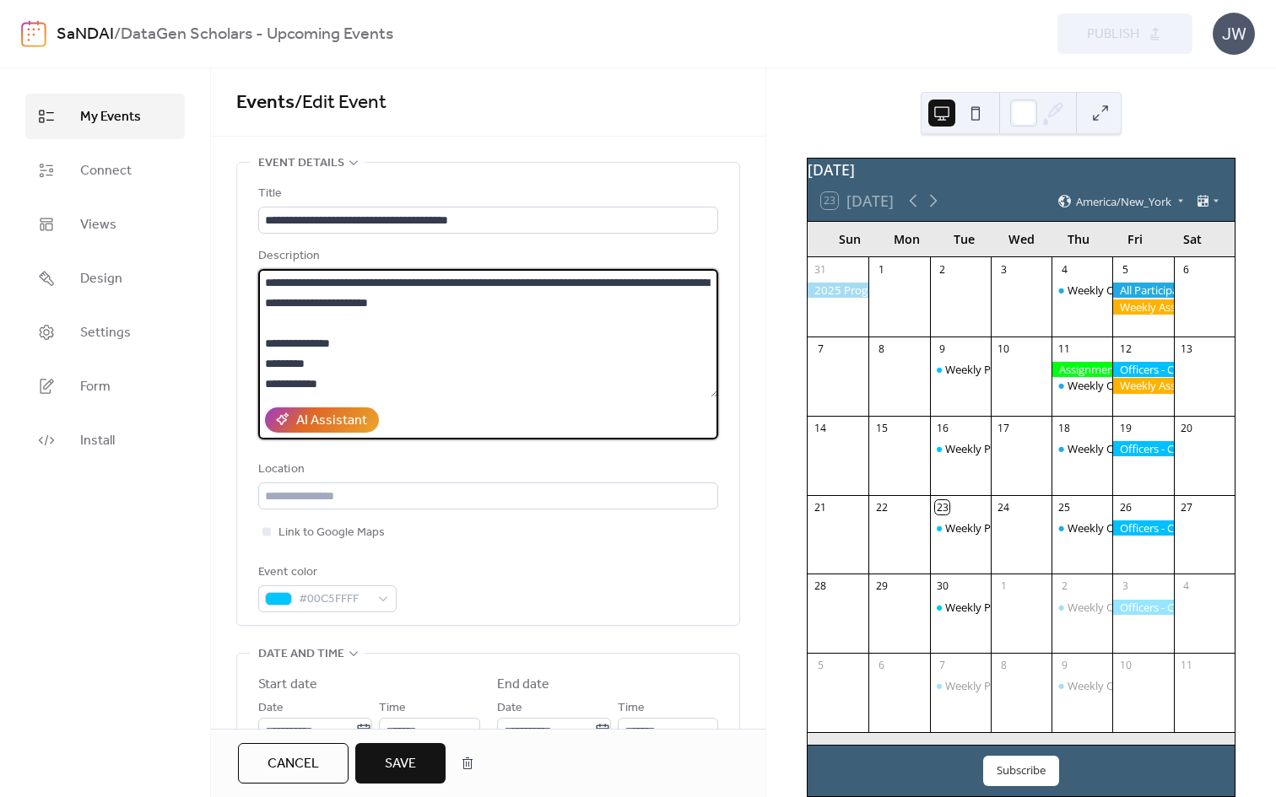 The height and width of the screenshot is (797, 1276). What do you see at coordinates (95, 387) in the screenshot?
I see `span: Form` at bounding box center [95, 387].